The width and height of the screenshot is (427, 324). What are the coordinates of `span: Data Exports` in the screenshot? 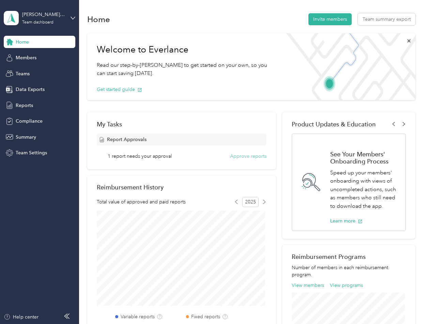 It's located at (30, 89).